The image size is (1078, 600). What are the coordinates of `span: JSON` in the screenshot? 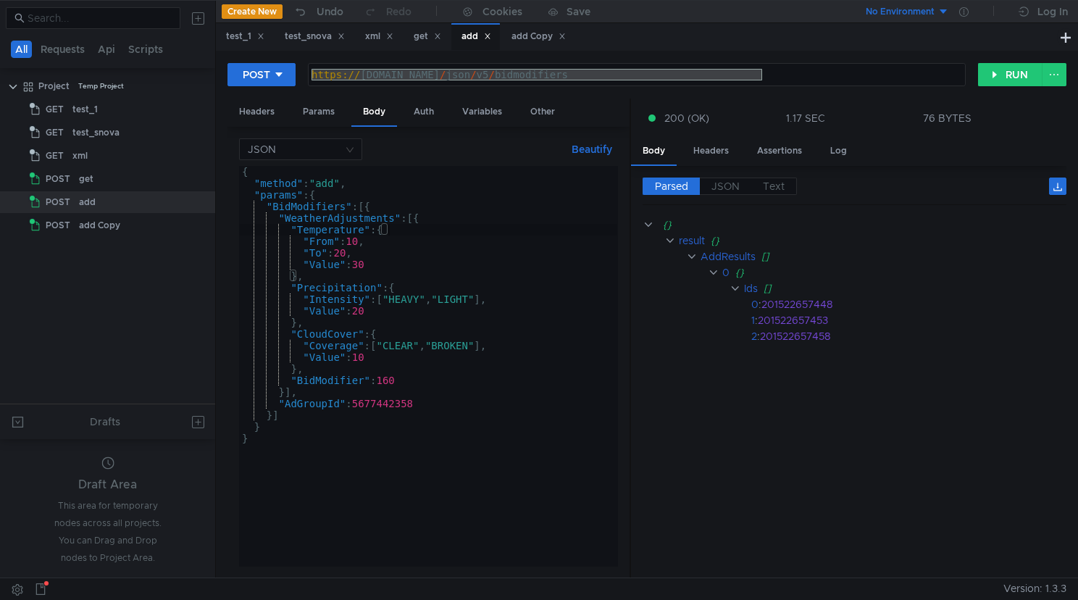 It's located at (725, 186).